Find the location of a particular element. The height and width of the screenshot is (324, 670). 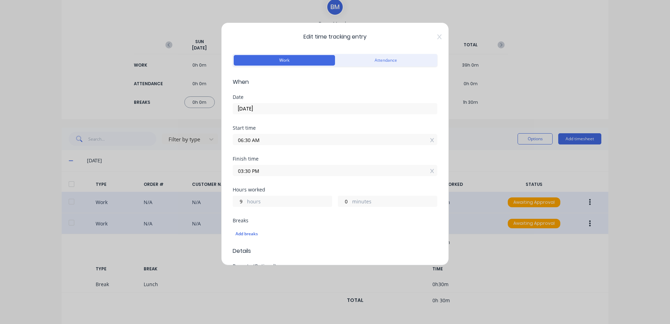

label: hours is located at coordinates (290, 202).